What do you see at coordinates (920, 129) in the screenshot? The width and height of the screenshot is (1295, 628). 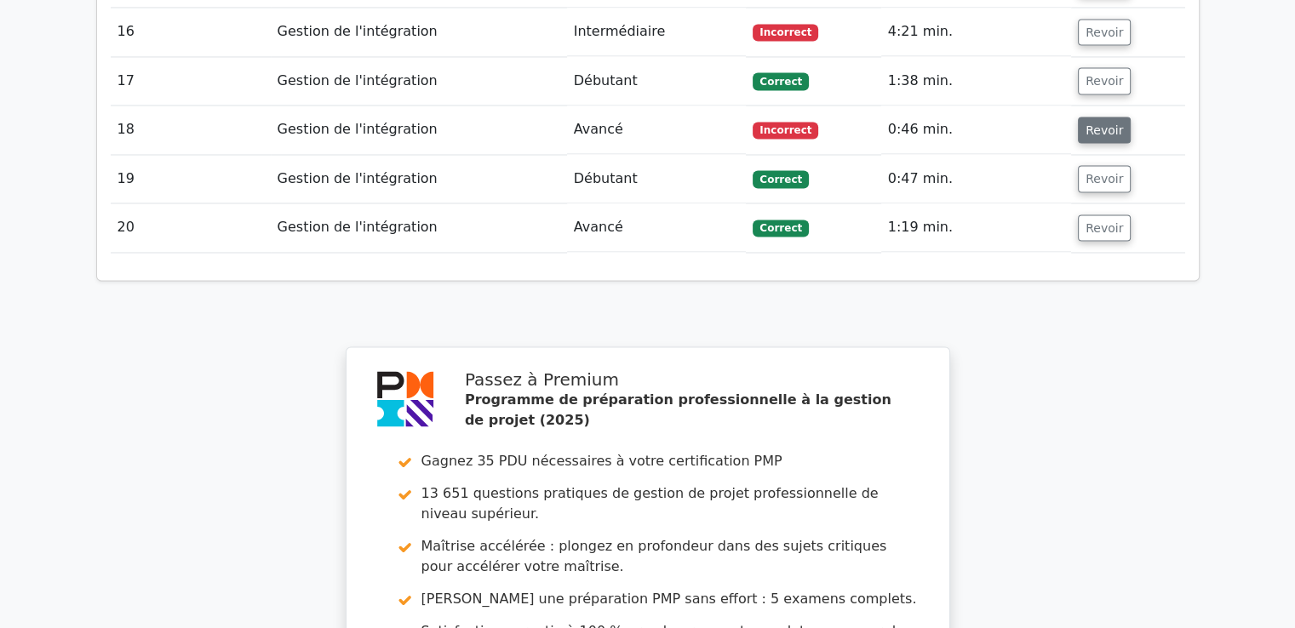 I see `font: 0:46 min.` at bounding box center [920, 129].